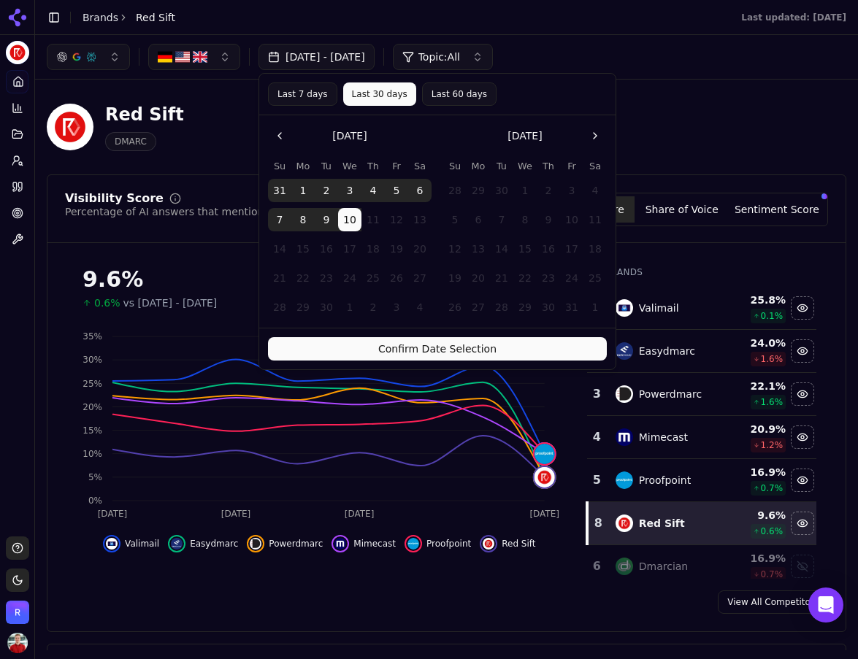  I want to click on a: Brands, so click(100, 18).